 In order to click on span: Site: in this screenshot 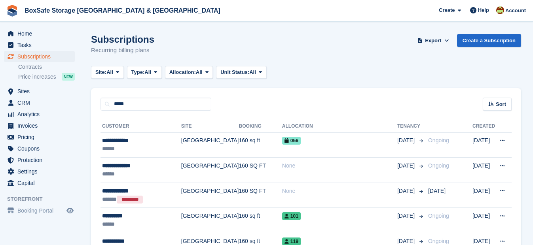, I will do `click(101, 72)`.